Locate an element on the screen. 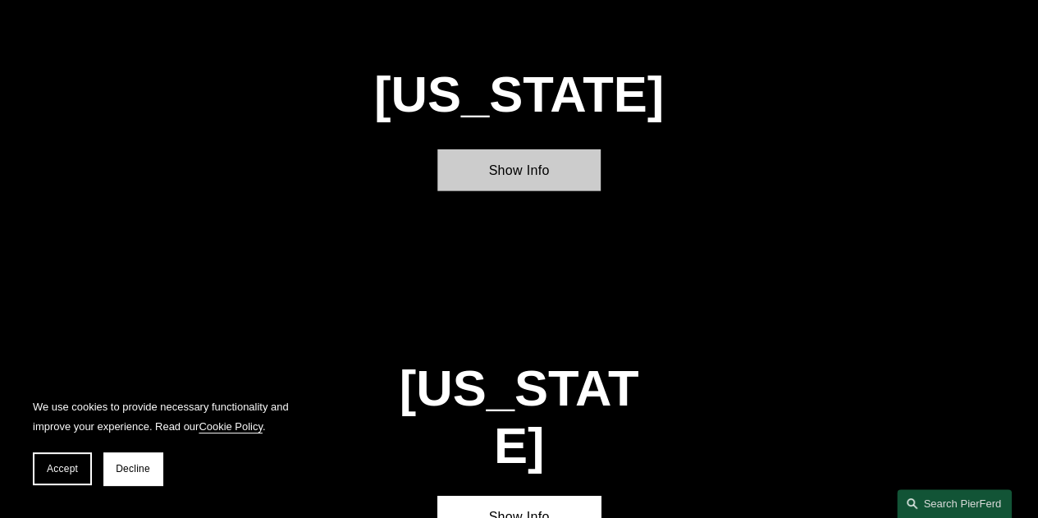 Image resolution: width=1038 pixels, height=518 pixels. a: Cookie Policy is located at coordinates (231, 426).